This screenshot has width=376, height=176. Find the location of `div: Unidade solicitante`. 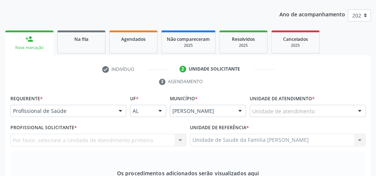

div: Unidade solicitante is located at coordinates (214, 69).